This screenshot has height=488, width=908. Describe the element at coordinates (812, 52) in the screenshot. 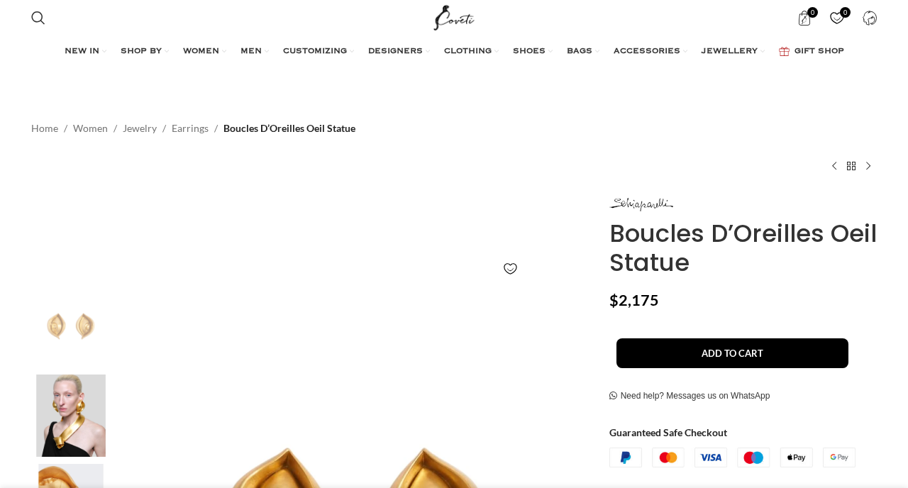

I see `a: GIFT SHOP` at that location.